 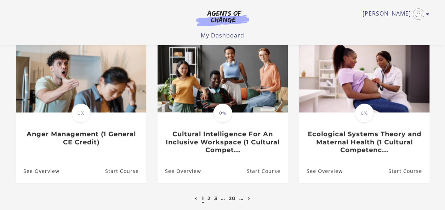 I want to click on a: Ecological Systems Theory and Maternal Health (1 Cultural Competenc...: See Overview, so click(x=321, y=171).